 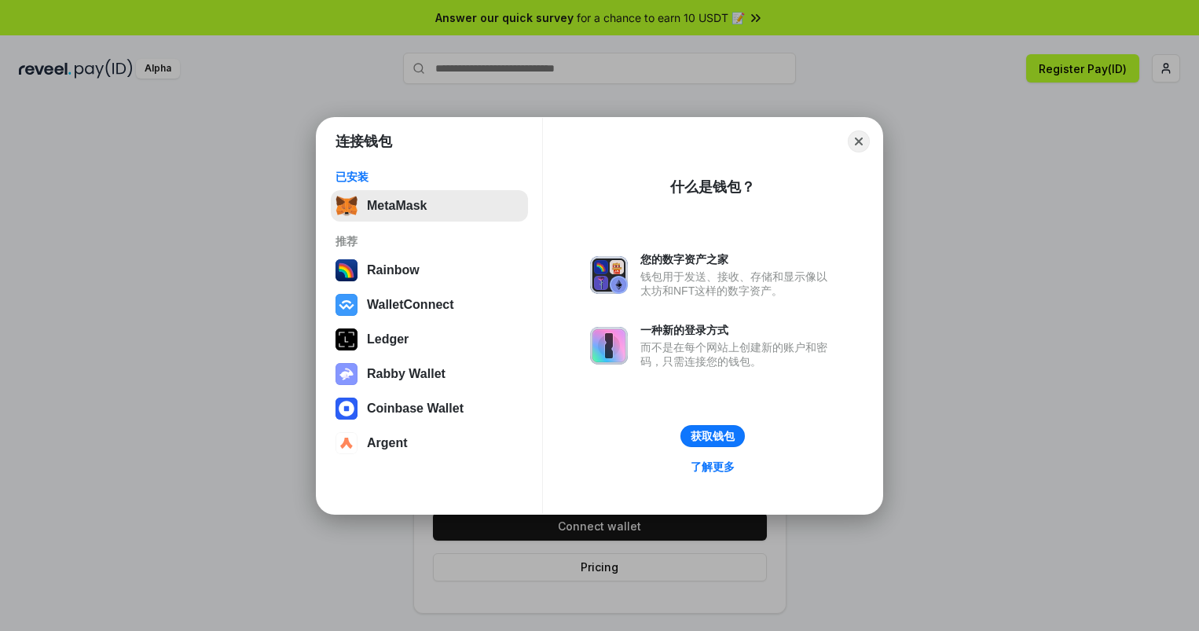 What do you see at coordinates (387, 339) in the screenshot?
I see `div: Ledger` at bounding box center [387, 339].